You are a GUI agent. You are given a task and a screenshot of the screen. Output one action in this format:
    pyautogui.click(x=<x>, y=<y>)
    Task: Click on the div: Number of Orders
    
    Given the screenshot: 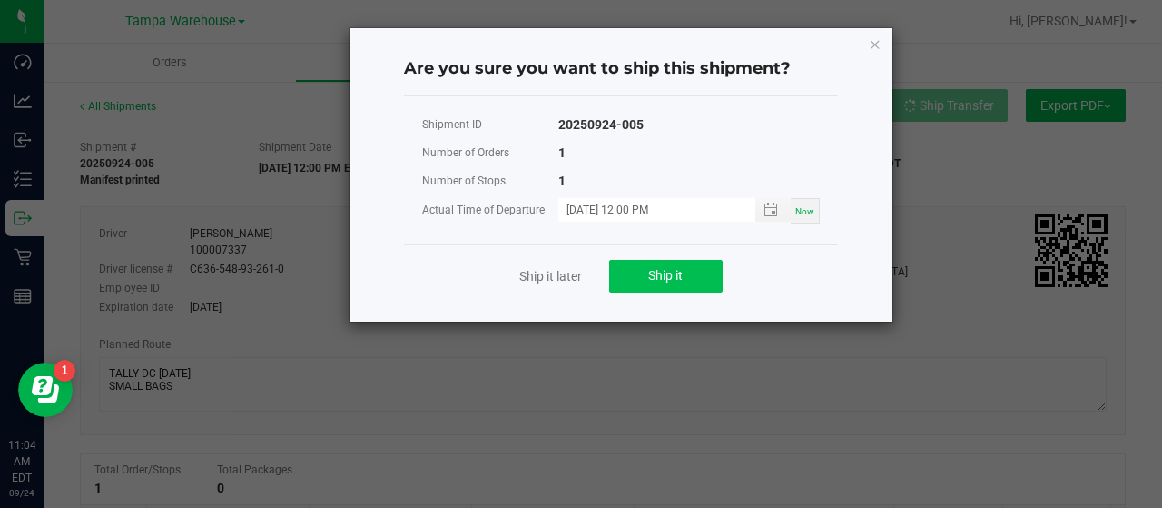 What is the action you would take?
    pyautogui.click(x=490, y=153)
    